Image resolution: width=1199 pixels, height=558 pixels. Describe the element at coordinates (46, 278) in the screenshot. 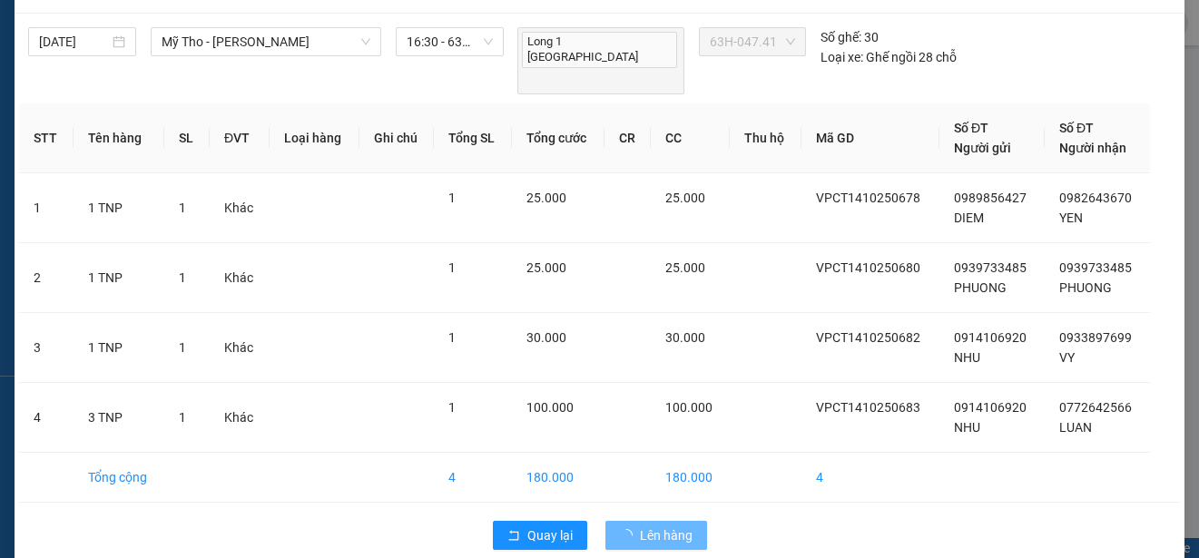

I see `td: 2` at that location.